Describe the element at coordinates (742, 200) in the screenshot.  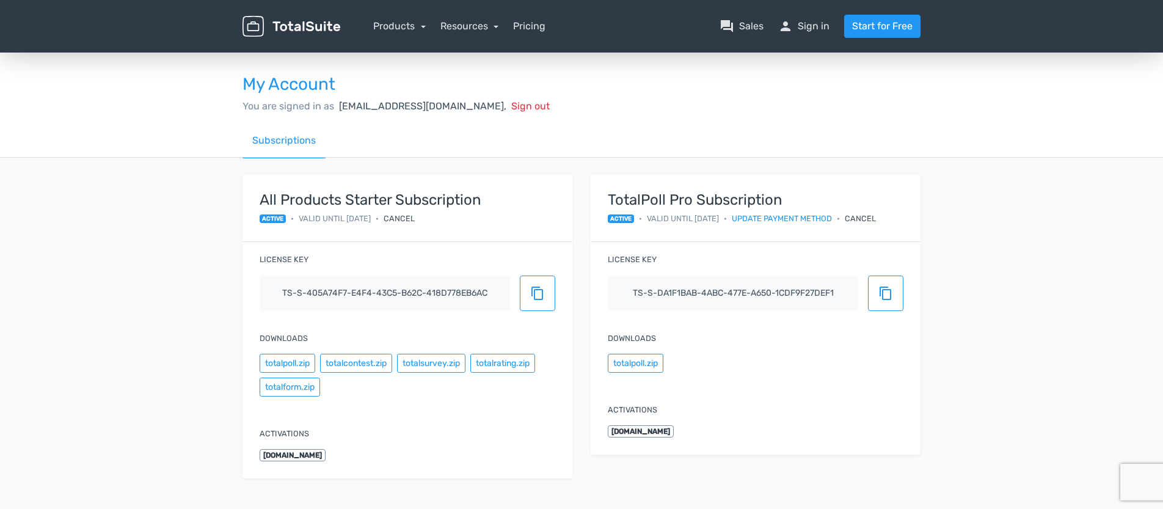
I see `strong: TotalPoll Pro Subscription` at that location.